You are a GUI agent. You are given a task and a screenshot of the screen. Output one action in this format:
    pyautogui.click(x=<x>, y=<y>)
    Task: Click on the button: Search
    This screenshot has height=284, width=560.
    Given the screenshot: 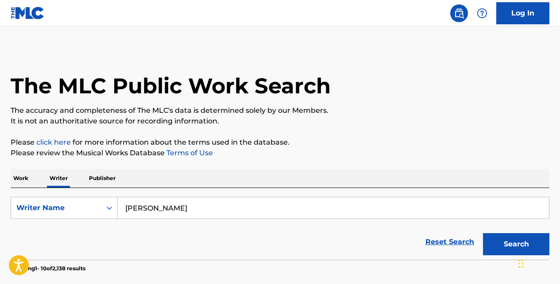 What is the action you would take?
    pyautogui.click(x=516, y=244)
    